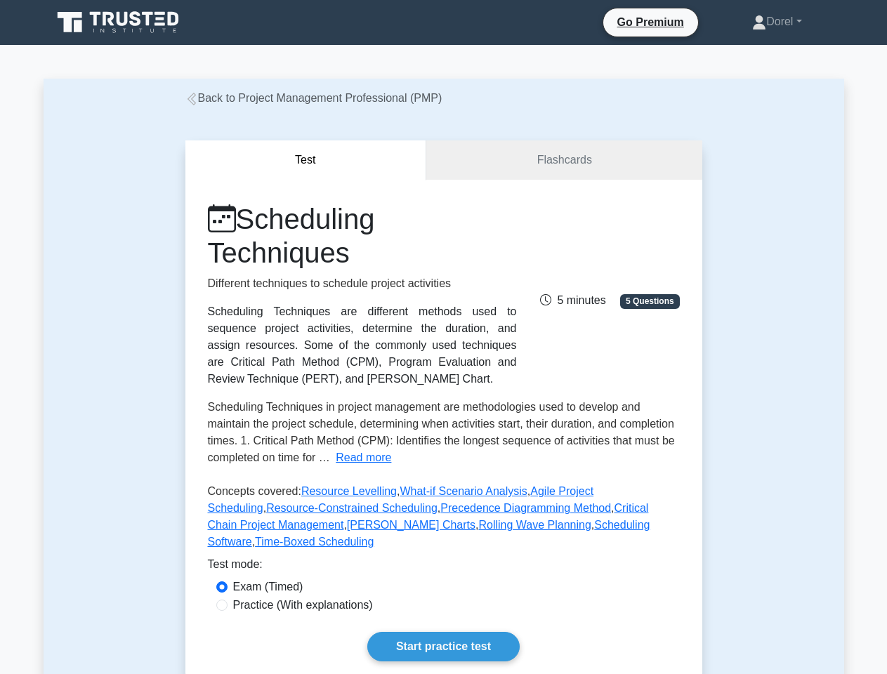 The height and width of the screenshot is (674, 887). Describe the element at coordinates (572, 300) in the screenshot. I see `span: 5 minutes` at that location.